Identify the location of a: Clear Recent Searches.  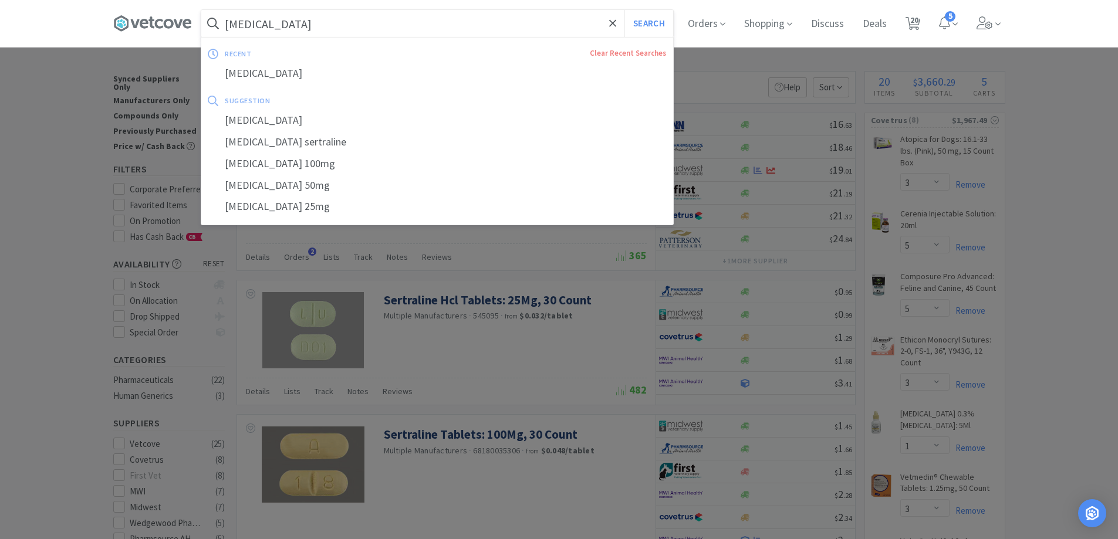
(628, 53).